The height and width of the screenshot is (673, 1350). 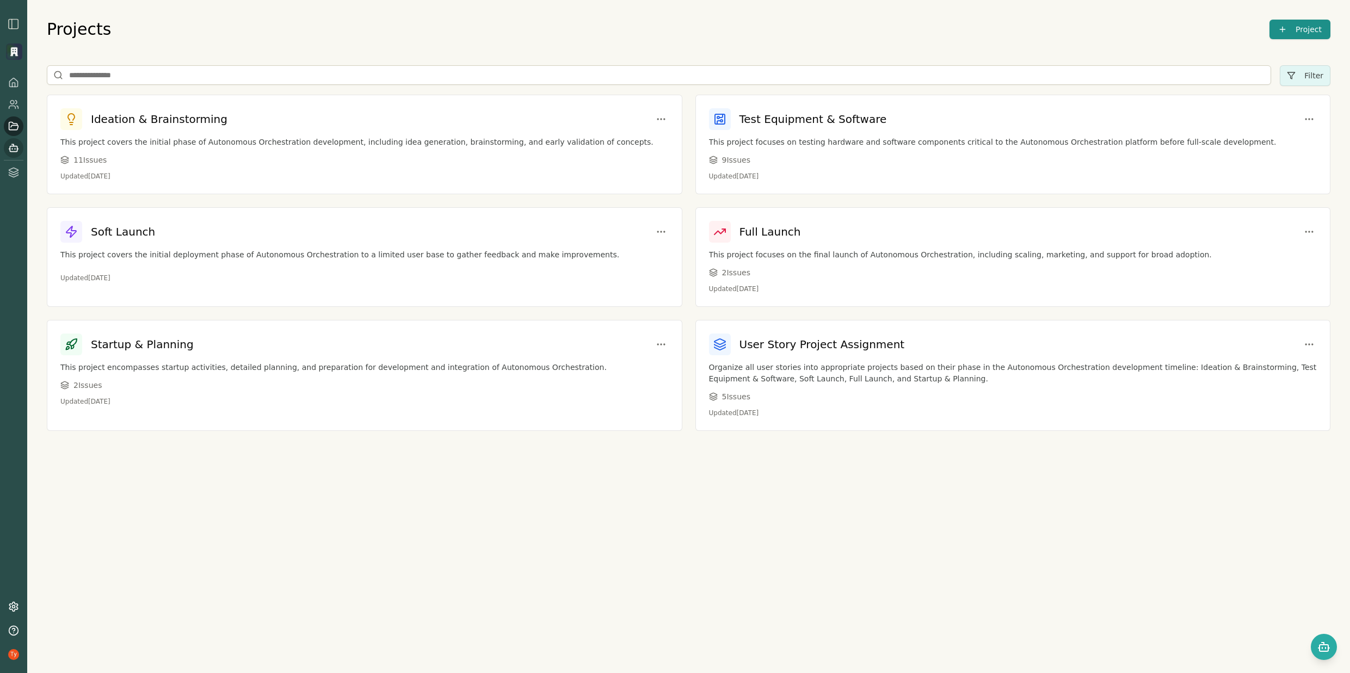 I want to click on h1: Projects, so click(x=79, y=29).